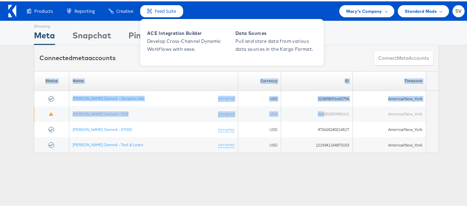 Image resolution: width=467 pixels, height=207 pixels. I want to click on div: Snapchat, so click(92, 36).